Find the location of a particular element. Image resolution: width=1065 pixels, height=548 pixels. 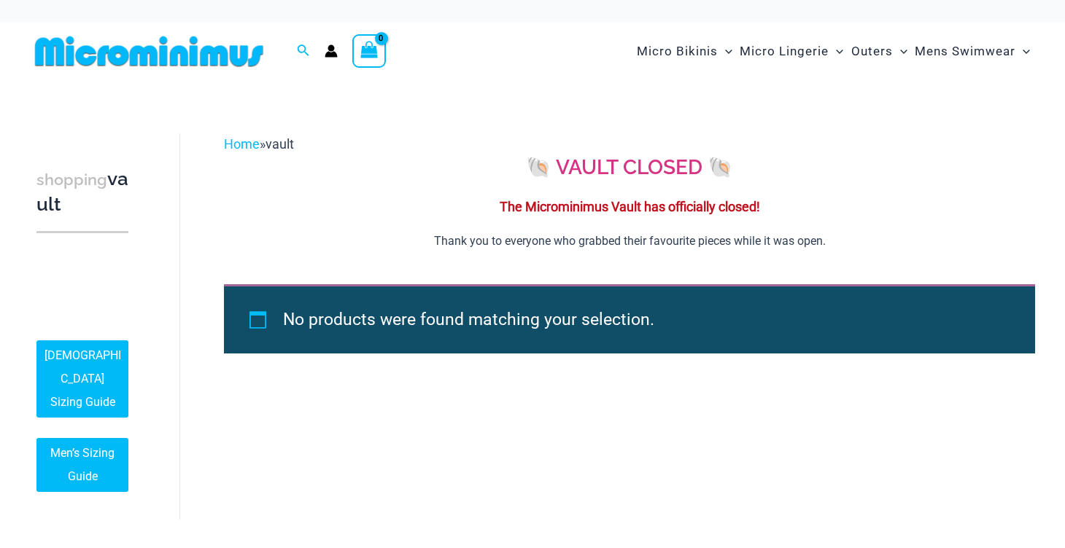

a: Men’s Sizing Guide is located at coordinates (82, 465).